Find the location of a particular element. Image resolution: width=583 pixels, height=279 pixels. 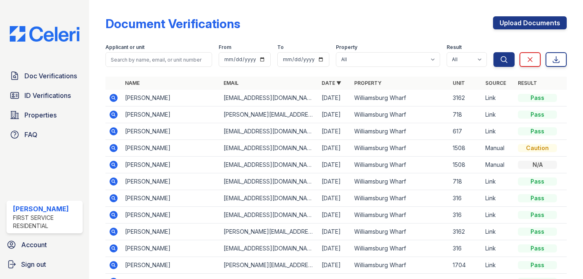

button: Sign out is located at coordinates (44, 264).